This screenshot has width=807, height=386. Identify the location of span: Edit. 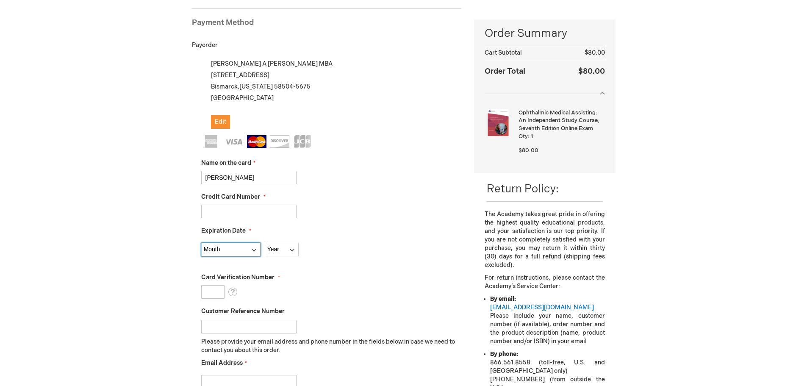
(220, 122).